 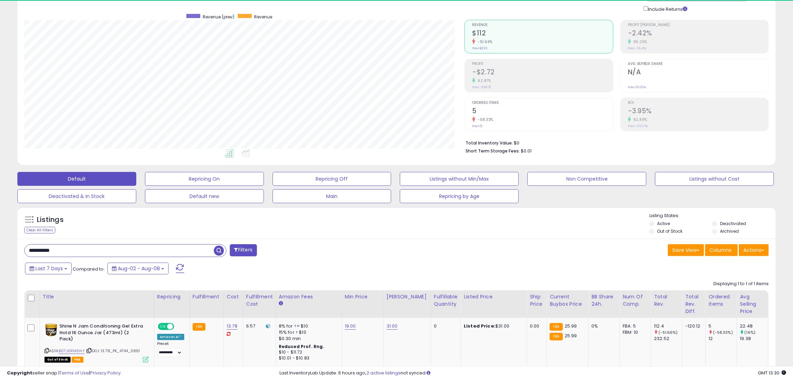 What do you see at coordinates (698, 64) in the screenshot?
I see `span: Avg. Buybox Share` at bounding box center [698, 64].